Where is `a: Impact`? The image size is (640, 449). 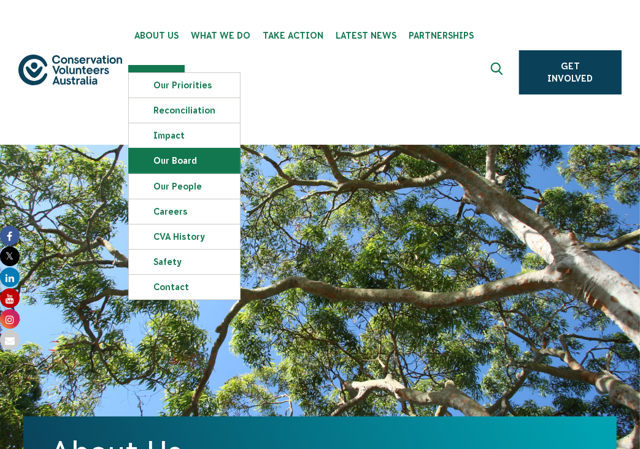 a: Impact is located at coordinates (184, 136).